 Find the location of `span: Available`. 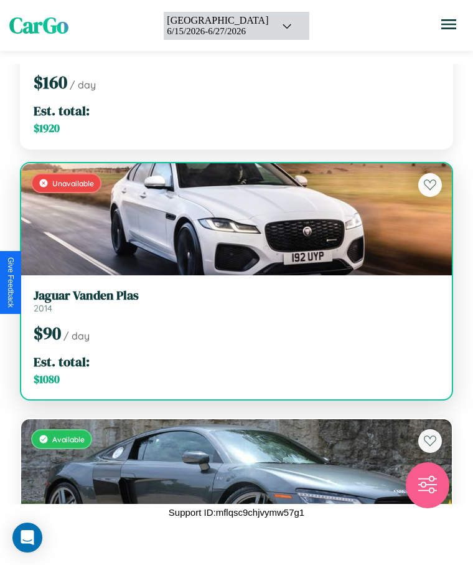

span: Available is located at coordinates (69, 439).